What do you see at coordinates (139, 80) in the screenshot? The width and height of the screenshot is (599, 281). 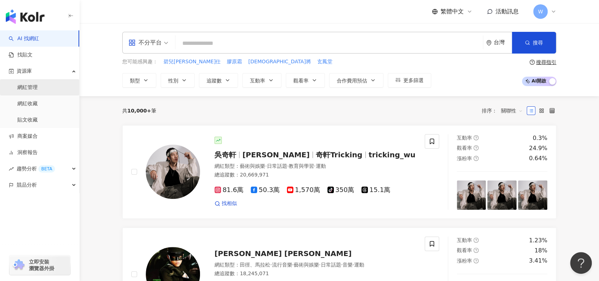 I see `button: 類型` at bounding box center [139, 80].